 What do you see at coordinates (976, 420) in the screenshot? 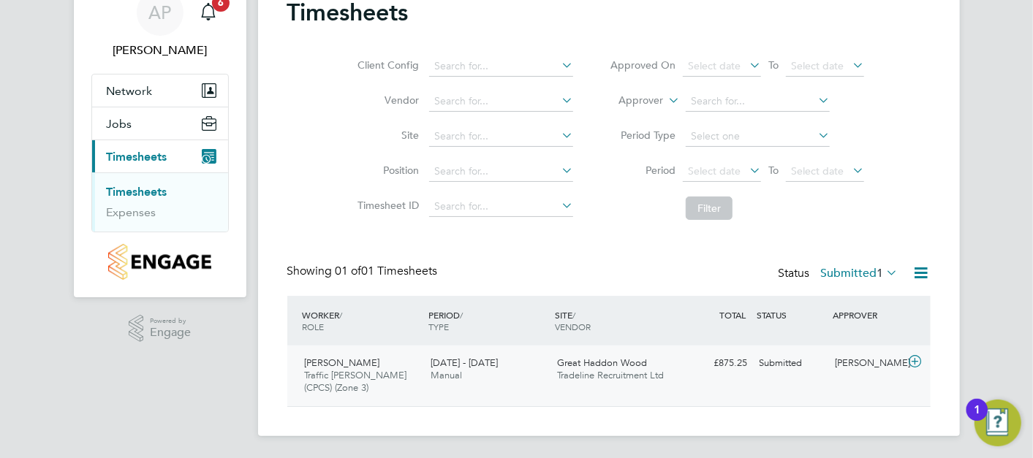
I see `div: 1` at bounding box center [976, 420].